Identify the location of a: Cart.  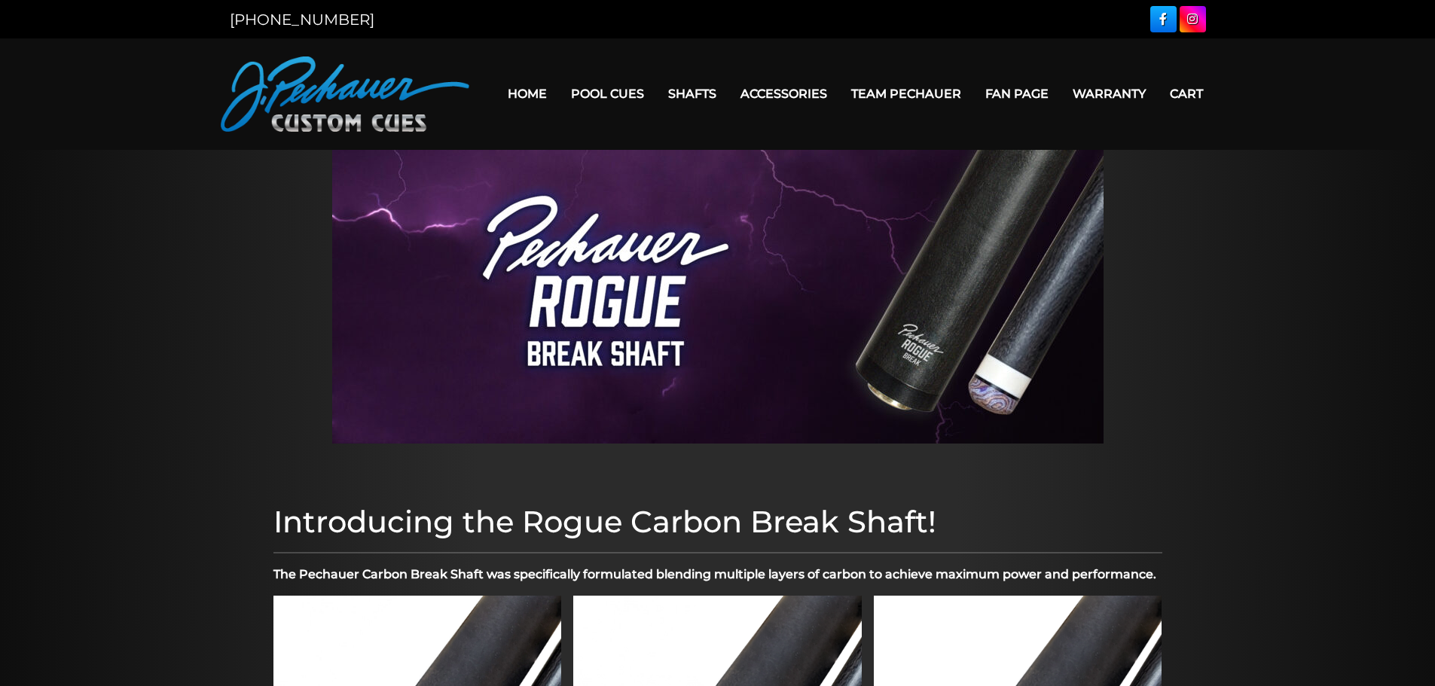
(1186, 93).